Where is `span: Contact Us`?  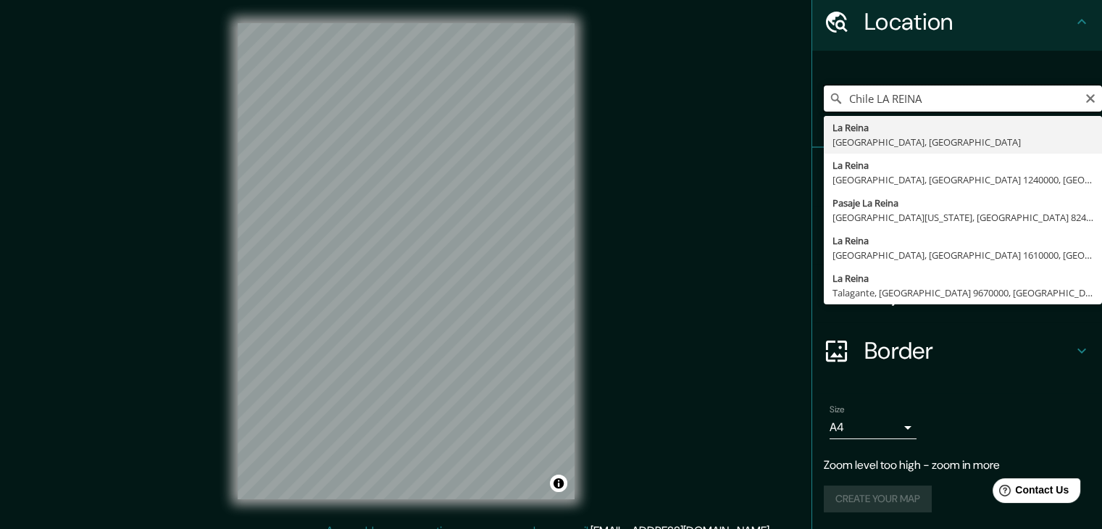 span: Contact Us is located at coordinates (69, 17).